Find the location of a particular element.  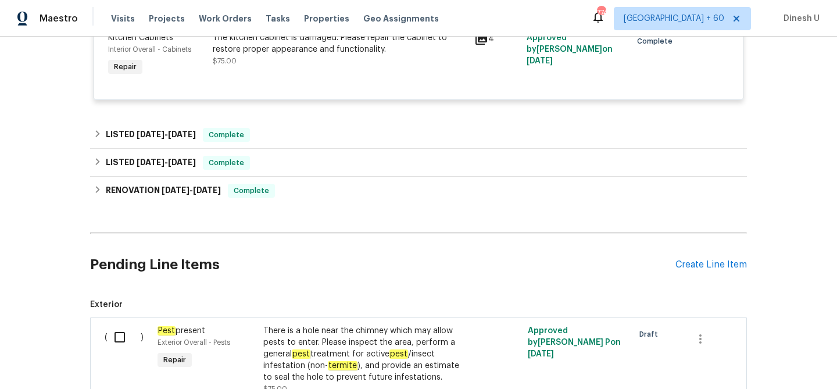

span: $75.00 is located at coordinates (224, 61).